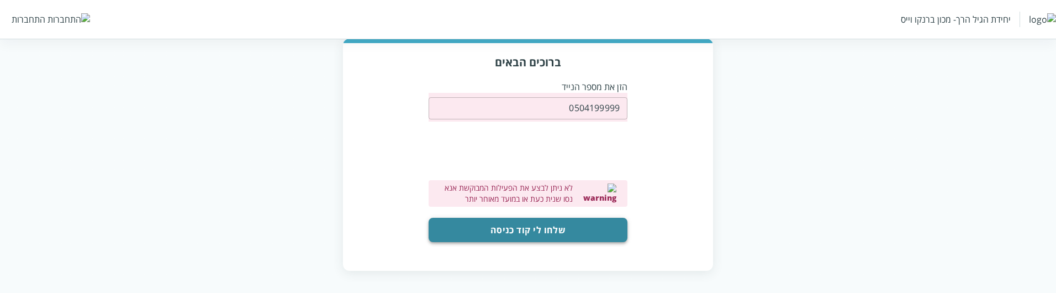 The image size is (1056, 293). Describe the element at coordinates (506, 193) in the screenshot. I see `label: לא ניתן לבצע את הפעילות המבוקשת אנא נסו שנית כעת או במועד מאוחר יותר` at that location.